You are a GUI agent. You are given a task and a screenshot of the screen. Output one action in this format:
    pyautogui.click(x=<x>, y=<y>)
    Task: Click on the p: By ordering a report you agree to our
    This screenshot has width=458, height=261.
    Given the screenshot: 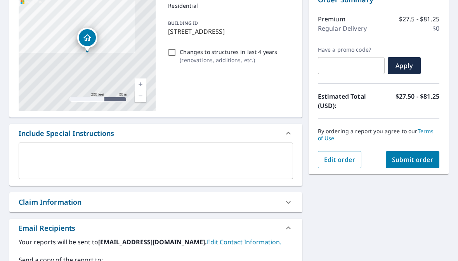 What is the action you would take?
    pyautogui.click(x=378, y=135)
    